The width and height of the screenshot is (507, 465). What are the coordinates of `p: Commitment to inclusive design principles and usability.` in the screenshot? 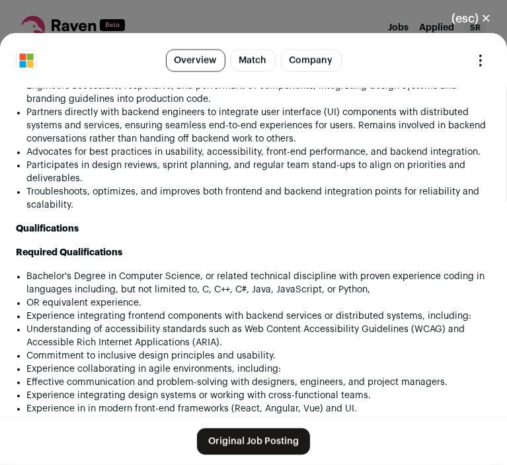 It's located at (258, 356).